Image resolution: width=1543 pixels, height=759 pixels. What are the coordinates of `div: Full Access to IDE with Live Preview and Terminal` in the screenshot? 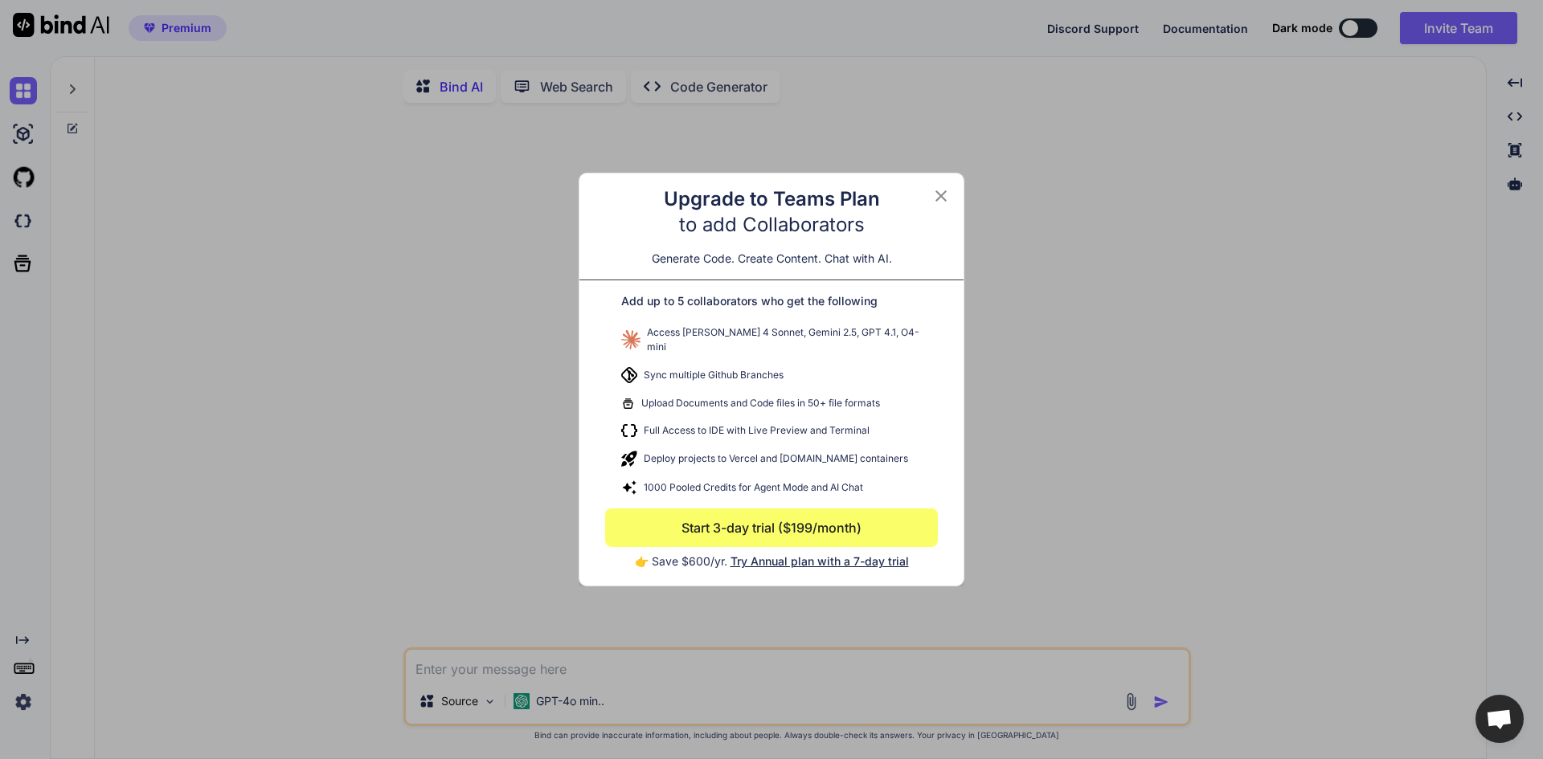 It's located at (772, 431).